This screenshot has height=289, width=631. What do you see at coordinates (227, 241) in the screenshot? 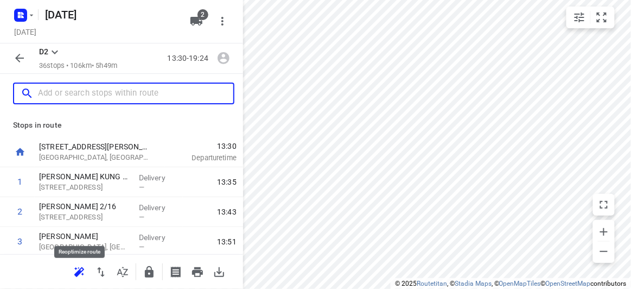
I see `span: 13:51` at bounding box center [227, 241].